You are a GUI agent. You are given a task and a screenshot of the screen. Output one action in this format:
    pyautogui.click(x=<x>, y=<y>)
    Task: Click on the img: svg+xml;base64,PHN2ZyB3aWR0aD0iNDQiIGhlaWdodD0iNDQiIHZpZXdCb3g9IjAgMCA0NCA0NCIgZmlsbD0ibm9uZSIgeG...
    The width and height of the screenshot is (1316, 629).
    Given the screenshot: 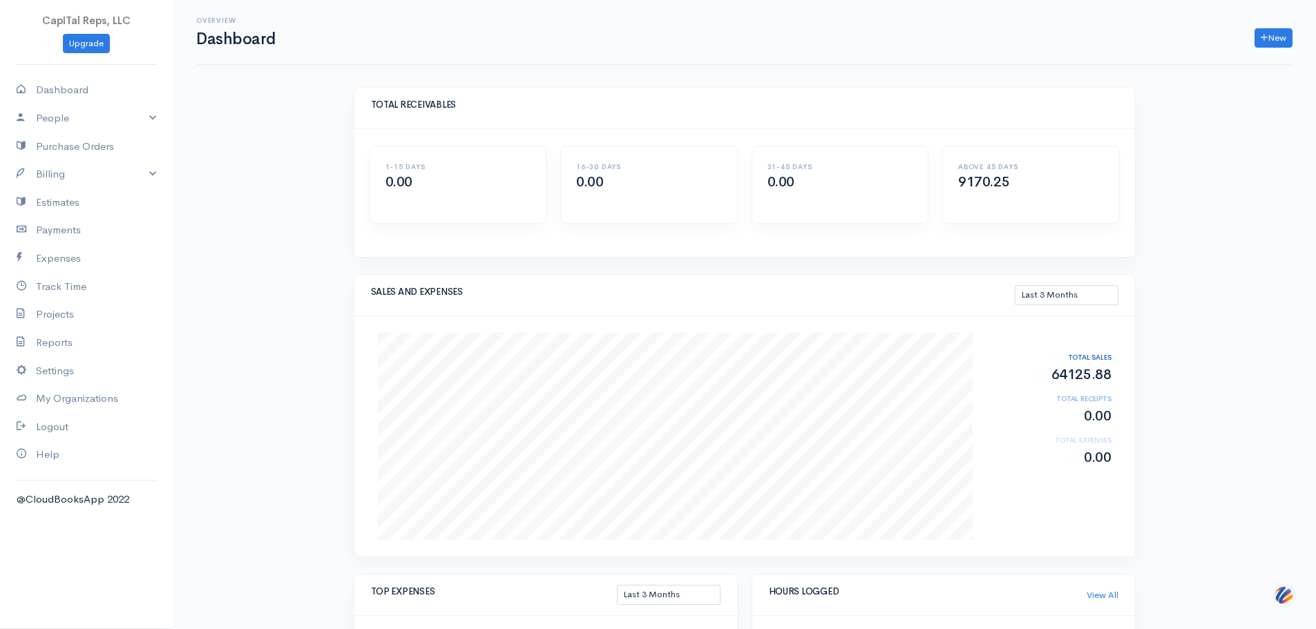 What is the action you would take?
    pyautogui.click(x=1284, y=595)
    